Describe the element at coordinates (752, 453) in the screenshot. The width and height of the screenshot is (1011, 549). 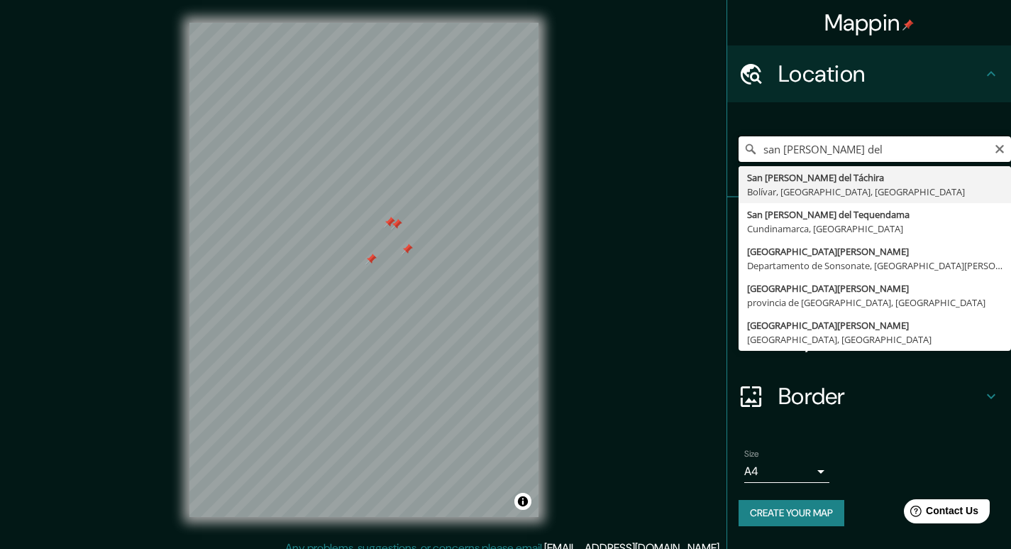
I see `label: Size` at that location.